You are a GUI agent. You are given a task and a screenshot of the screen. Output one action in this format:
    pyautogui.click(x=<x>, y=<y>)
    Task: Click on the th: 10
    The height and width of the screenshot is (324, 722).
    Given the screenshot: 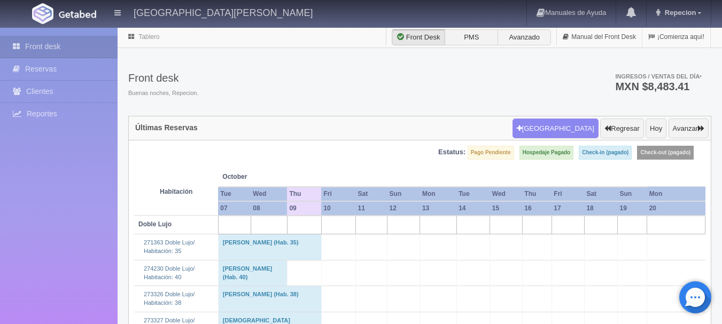 What is the action you would take?
    pyautogui.click(x=338, y=208)
    